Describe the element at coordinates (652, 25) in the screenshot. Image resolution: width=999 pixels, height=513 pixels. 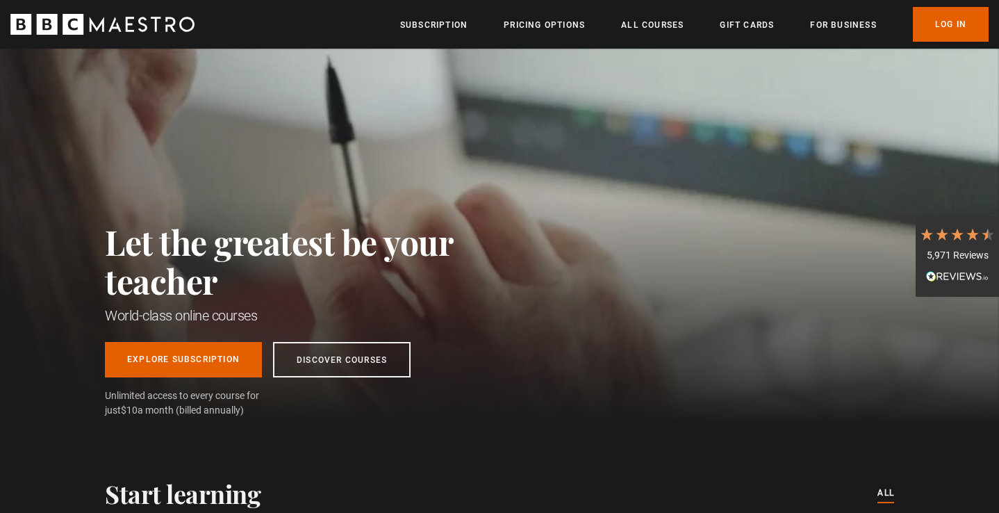
I see `a: All Courses` at that location.